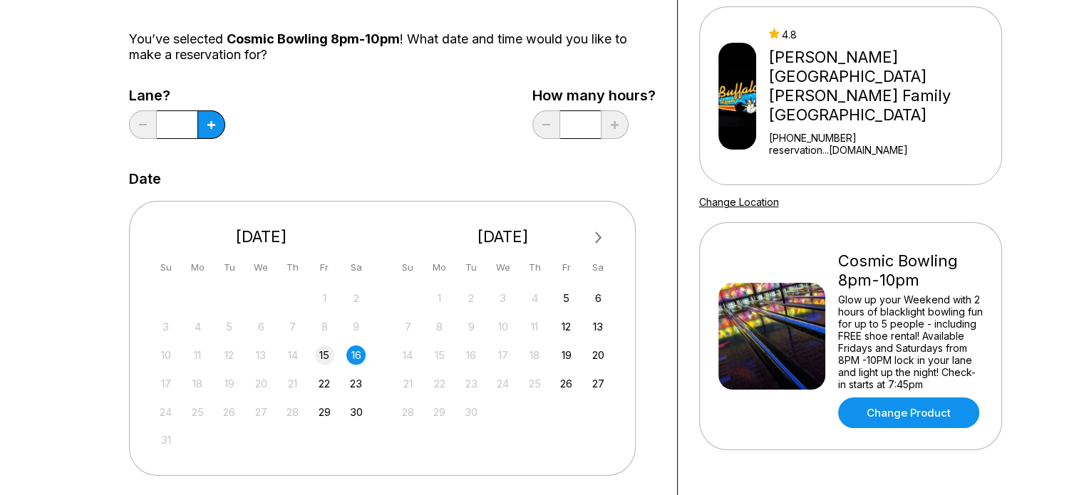 The width and height of the screenshot is (1084, 495). Describe the element at coordinates (165, 326) in the screenshot. I see `div: Not available Sunday, August 3rd, 2025` at that location.